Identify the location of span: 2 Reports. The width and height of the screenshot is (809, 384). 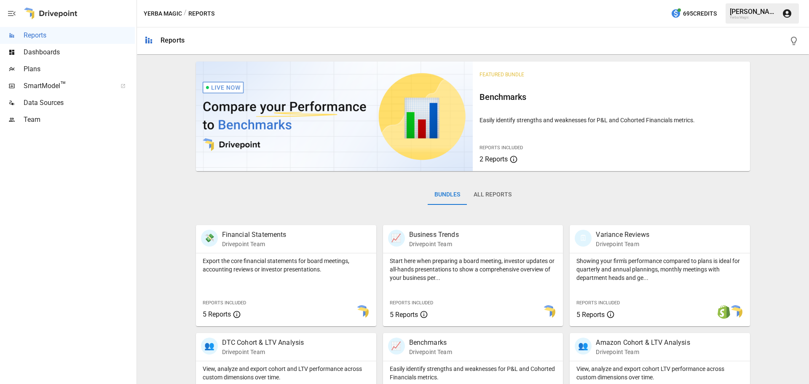
(494, 159).